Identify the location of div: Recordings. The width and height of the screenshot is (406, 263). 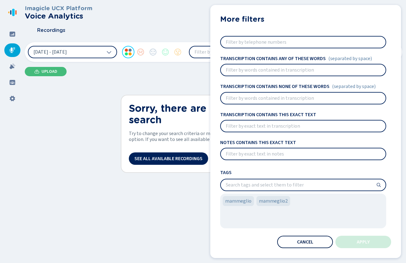
(12, 50).